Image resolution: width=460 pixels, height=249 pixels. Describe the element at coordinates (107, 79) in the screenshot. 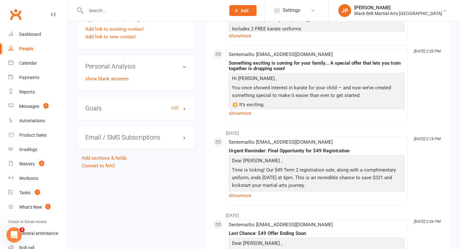

I see `a: show blank answers` at that location.